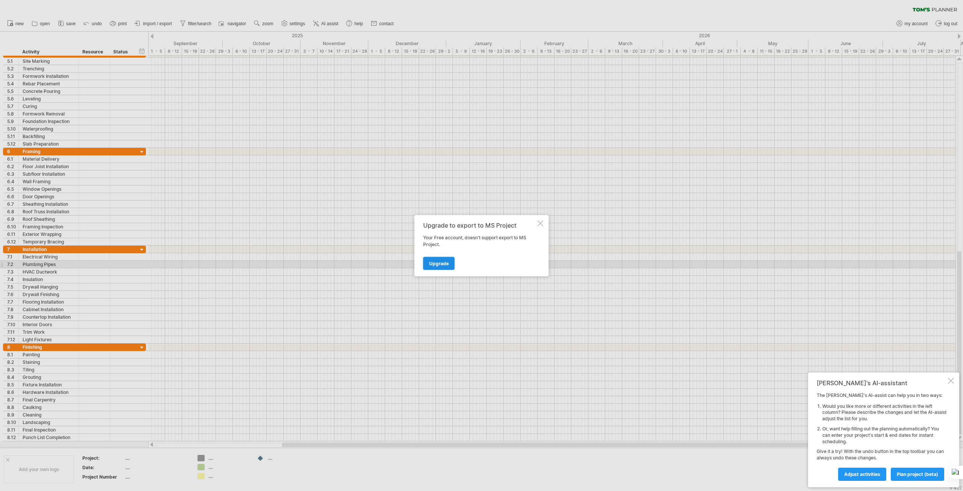 The image size is (963, 491). Describe the element at coordinates (918, 474) in the screenshot. I see `span: plan project (beta)` at that location.